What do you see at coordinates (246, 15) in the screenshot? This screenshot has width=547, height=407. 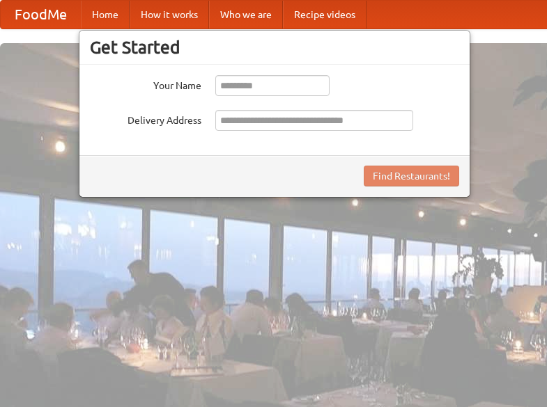 I see `a: Who we are` at bounding box center [246, 15].